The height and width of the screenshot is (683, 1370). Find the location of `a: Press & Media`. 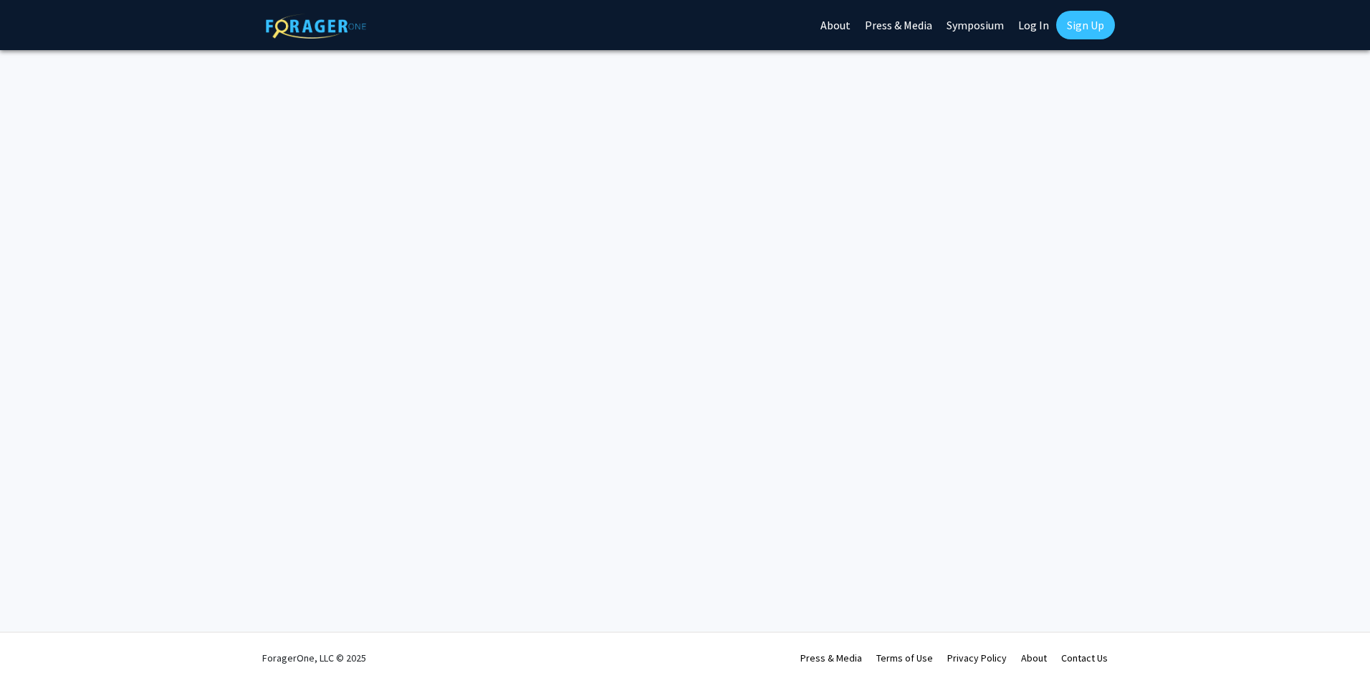

a: Press & Media is located at coordinates (831, 658).